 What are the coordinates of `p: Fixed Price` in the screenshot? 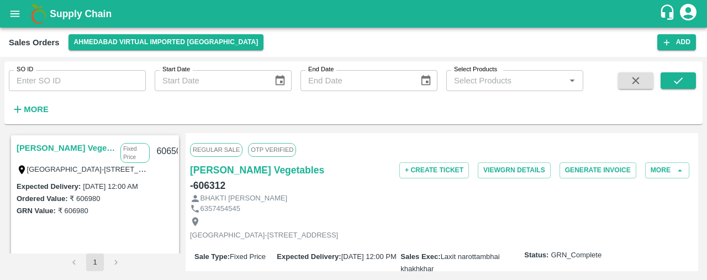 It's located at (135, 153).